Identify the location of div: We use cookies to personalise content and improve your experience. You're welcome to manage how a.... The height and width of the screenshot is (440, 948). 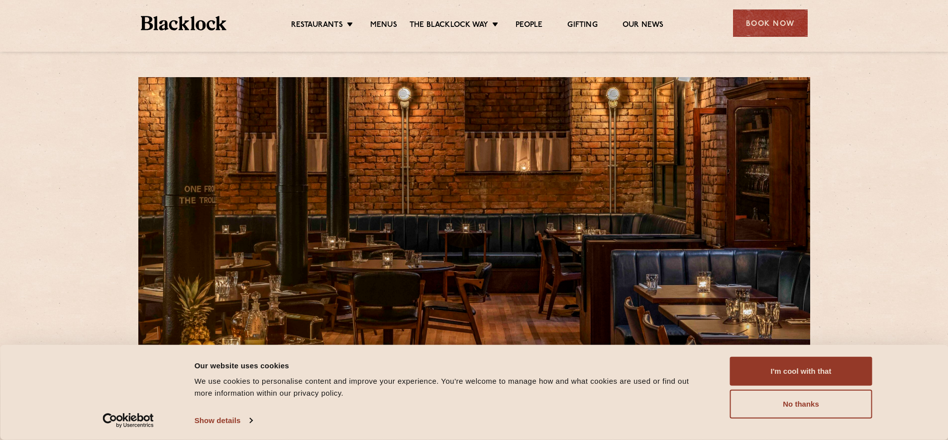
(451, 387).